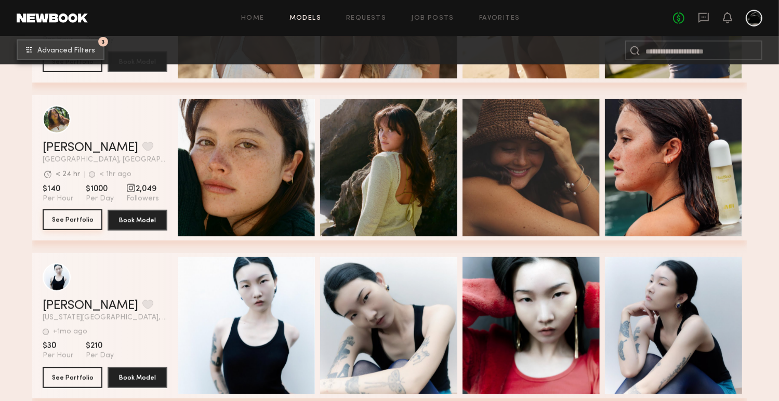 The image size is (779, 401). What do you see at coordinates (66, 51) in the screenshot?
I see `span: Advanced Filters` at bounding box center [66, 51].